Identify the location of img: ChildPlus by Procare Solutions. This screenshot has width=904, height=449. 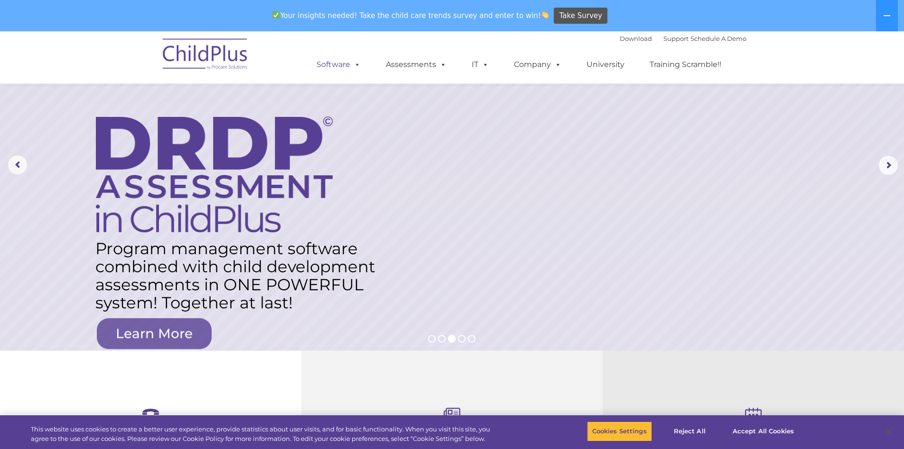
(206, 56).